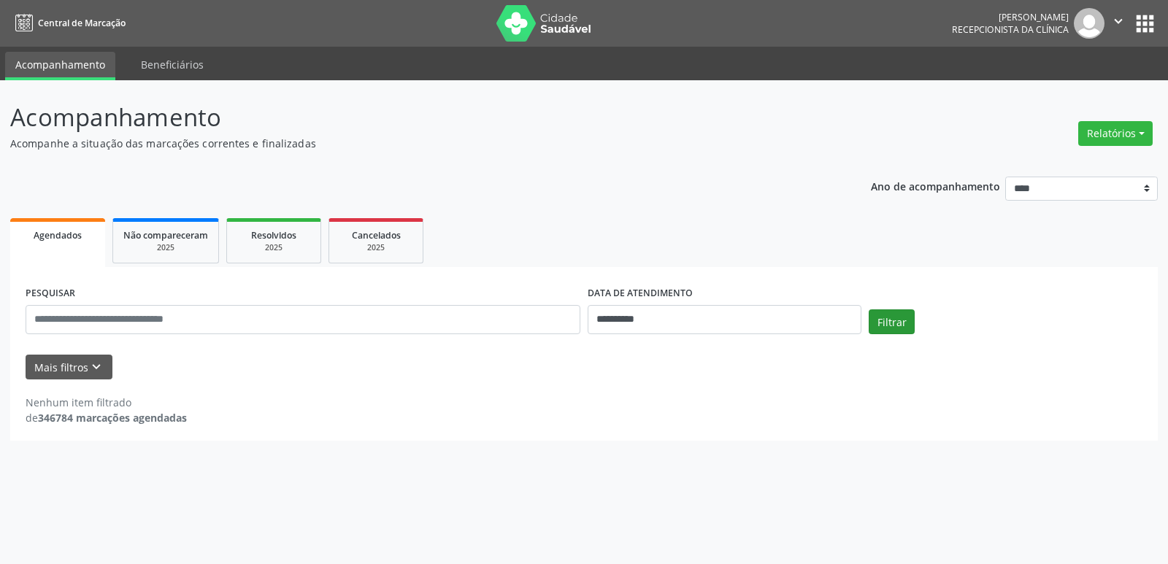  I want to click on a: Central de Marcação, so click(68, 23).